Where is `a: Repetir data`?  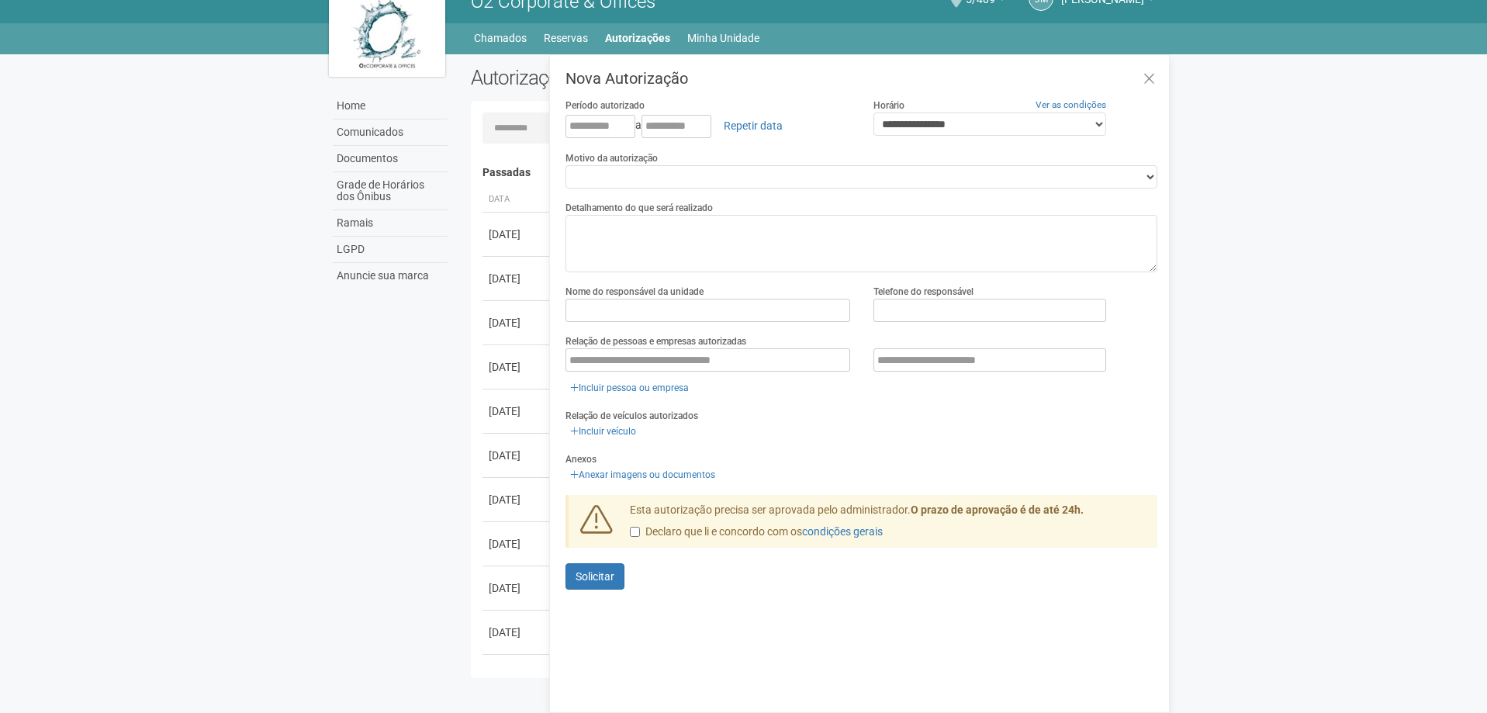 a: Repetir data is located at coordinates (753, 126).